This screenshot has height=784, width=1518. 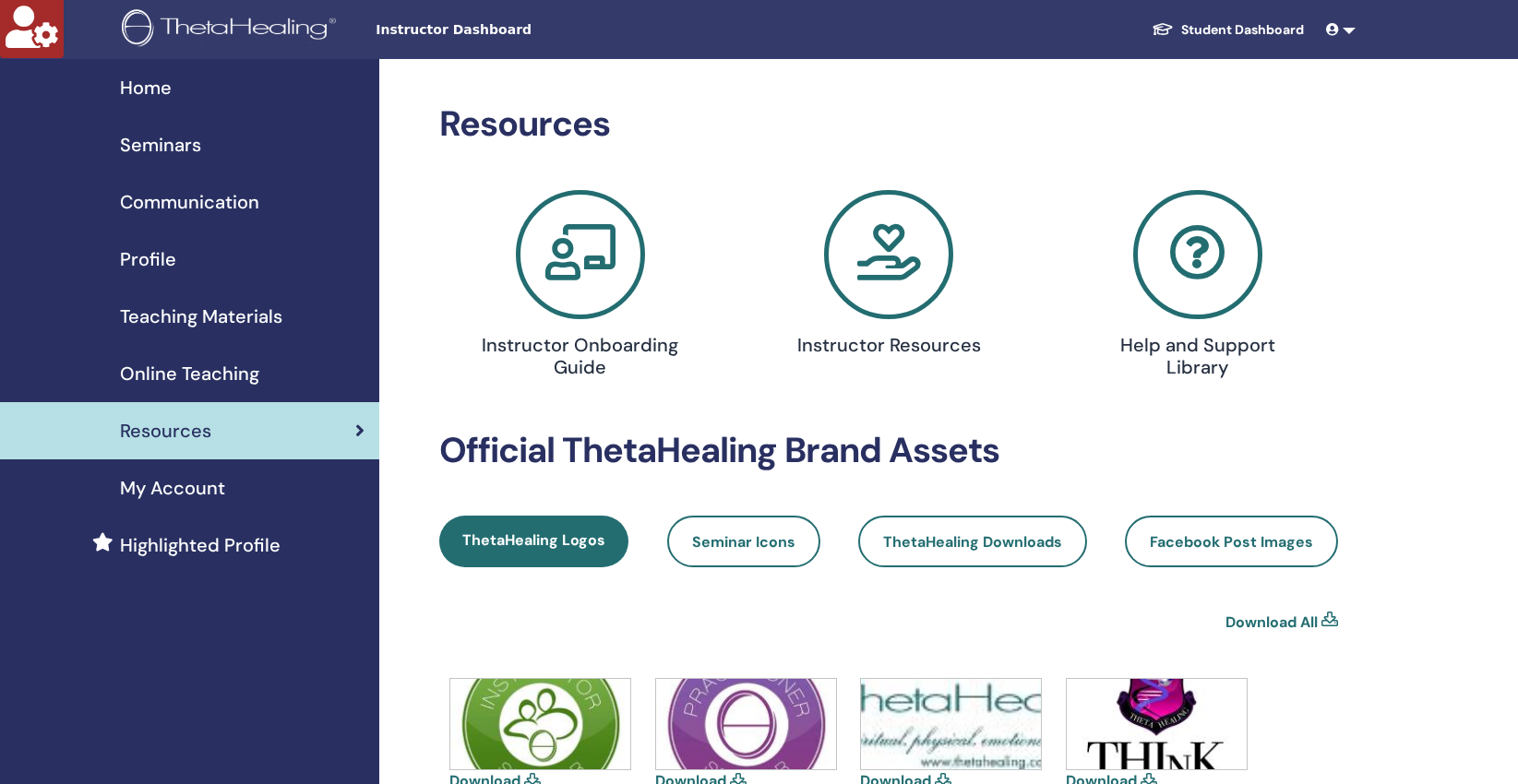 What do you see at coordinates (189, 202) in the screenshot?
I see `span: Communication` at bounding box center [189, 202].